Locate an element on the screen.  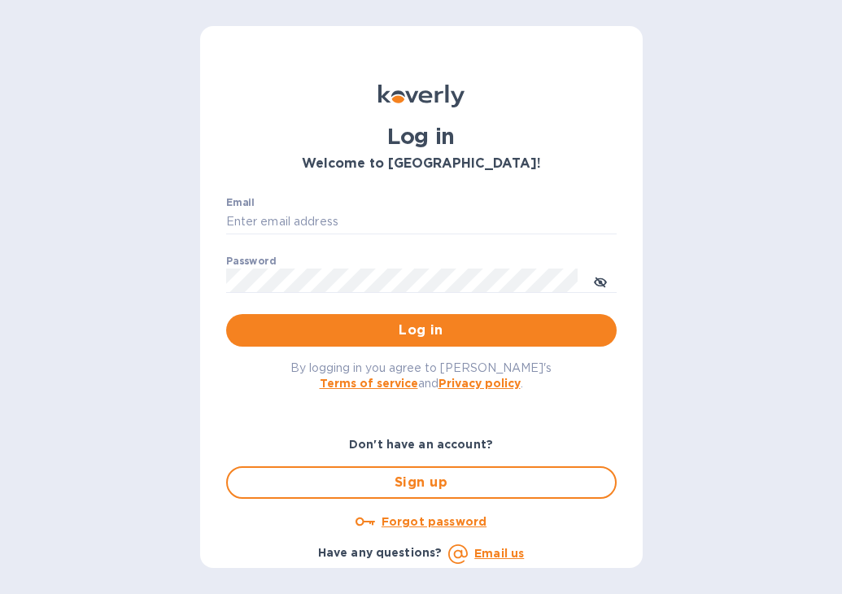
span: Log in is located at coordinates (421, 330).